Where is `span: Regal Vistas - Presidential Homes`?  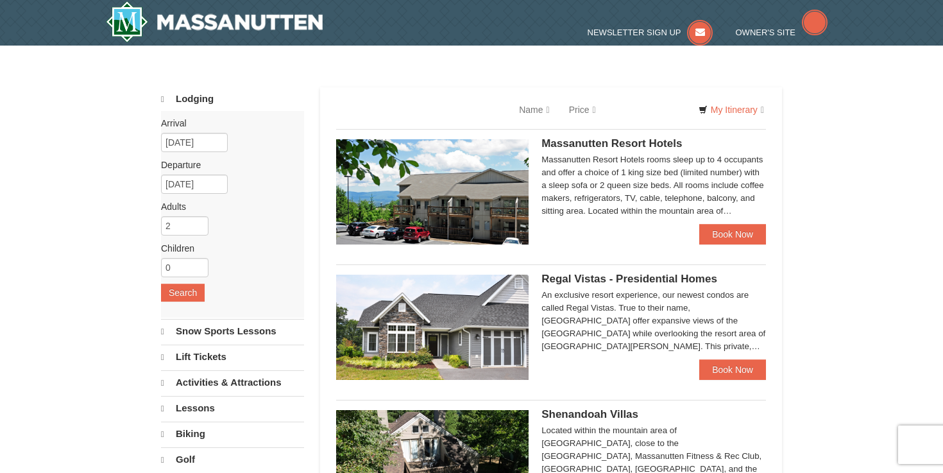 span: Regal Vistas - Presidential Homes is located at coordinates (629, 278).